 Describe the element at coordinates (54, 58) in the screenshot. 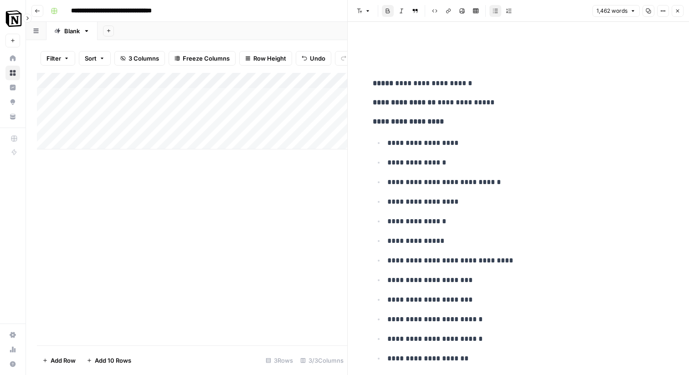

I see `span: Filter` at that location.